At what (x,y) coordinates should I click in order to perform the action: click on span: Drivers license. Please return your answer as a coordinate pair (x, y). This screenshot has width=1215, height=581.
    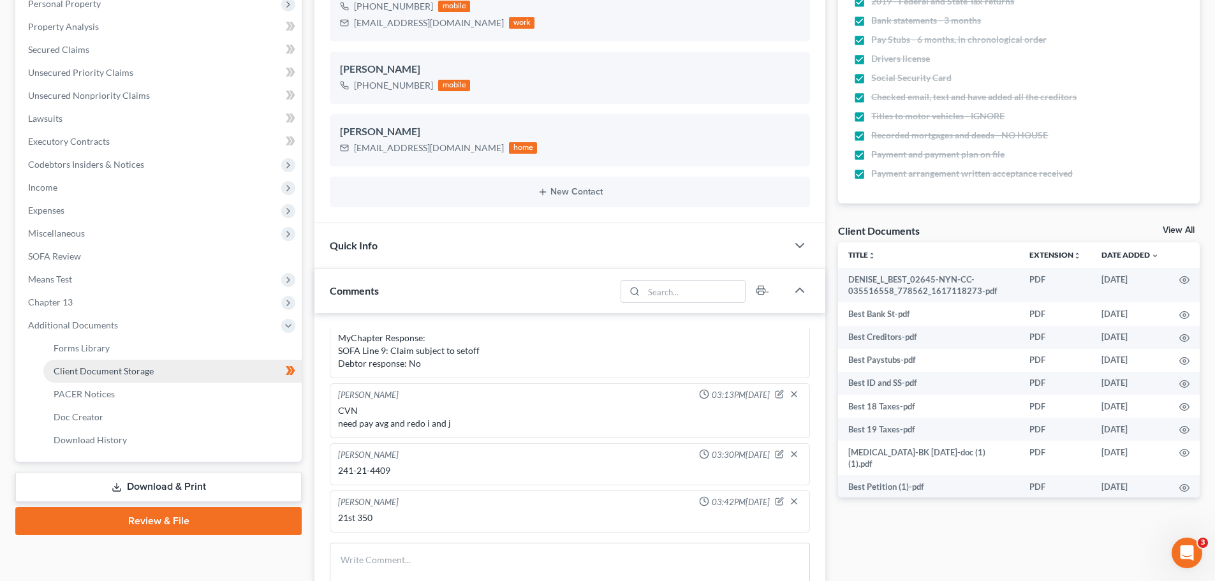
    Looking at the image, I should click on (901, 59).